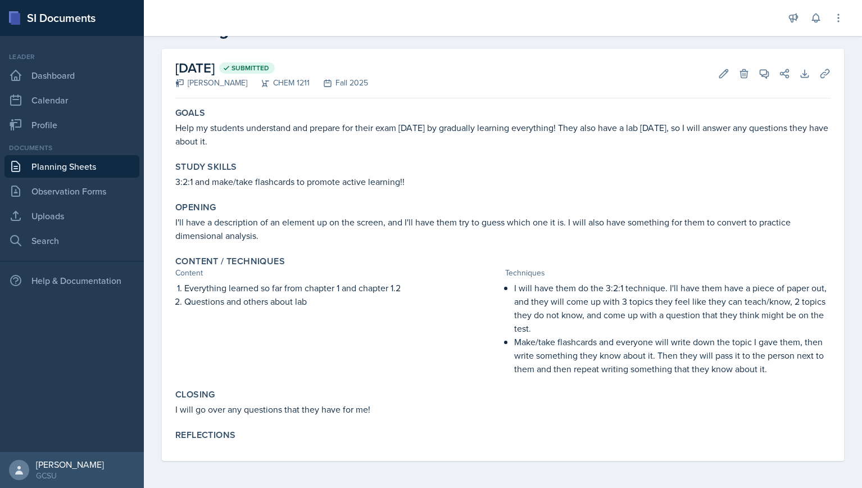  I want to click on div: GCSU, so click(70, 475).